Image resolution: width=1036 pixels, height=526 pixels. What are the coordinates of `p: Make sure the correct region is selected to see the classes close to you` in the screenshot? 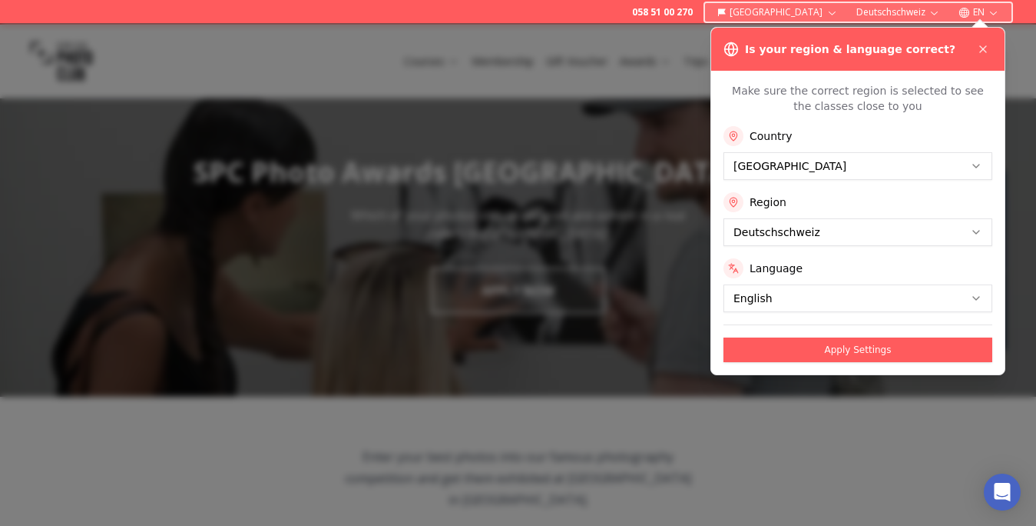 It's located at (858, 98).